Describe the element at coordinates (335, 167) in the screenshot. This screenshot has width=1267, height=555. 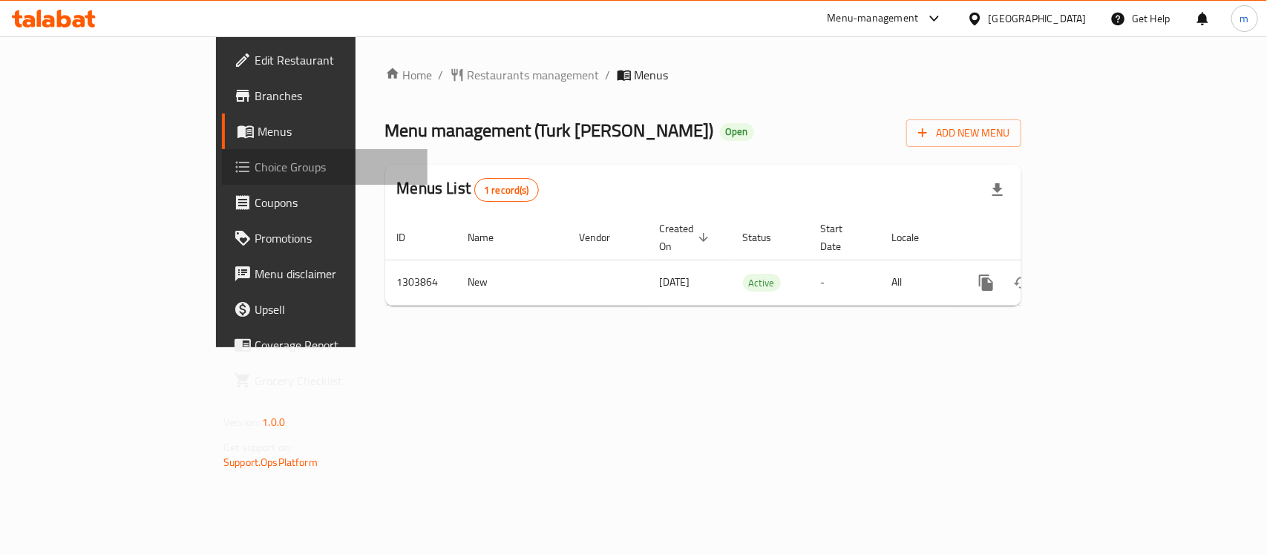
I see `span: Choice Groups` at that location.